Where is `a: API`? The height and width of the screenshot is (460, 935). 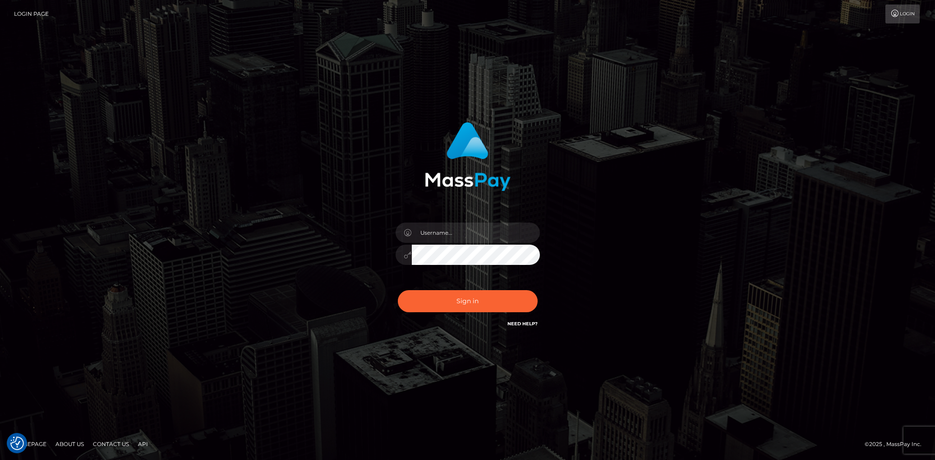
a: API is located at coordinates (143, 444).